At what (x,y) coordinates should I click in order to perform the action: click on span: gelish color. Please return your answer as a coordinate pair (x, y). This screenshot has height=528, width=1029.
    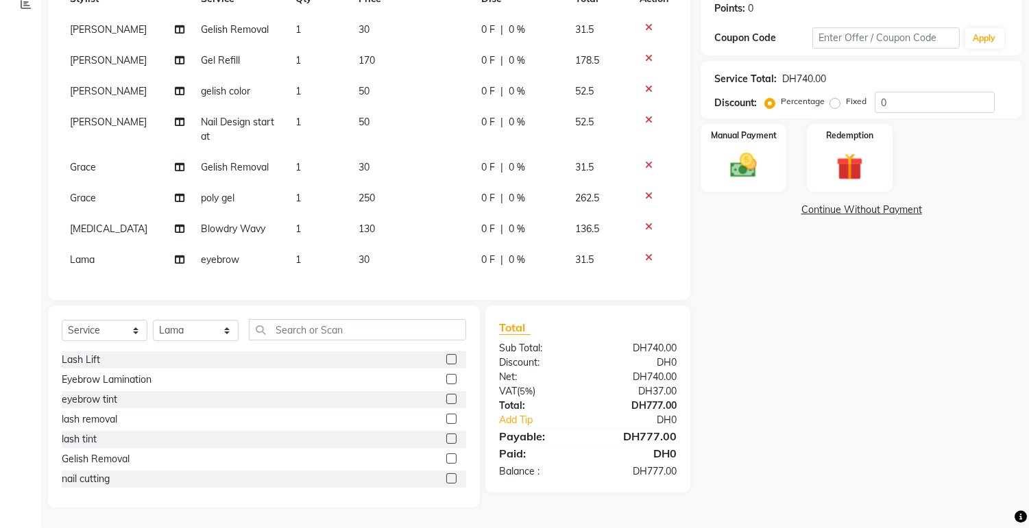
    Looking at the image, I should click on (225, 91).